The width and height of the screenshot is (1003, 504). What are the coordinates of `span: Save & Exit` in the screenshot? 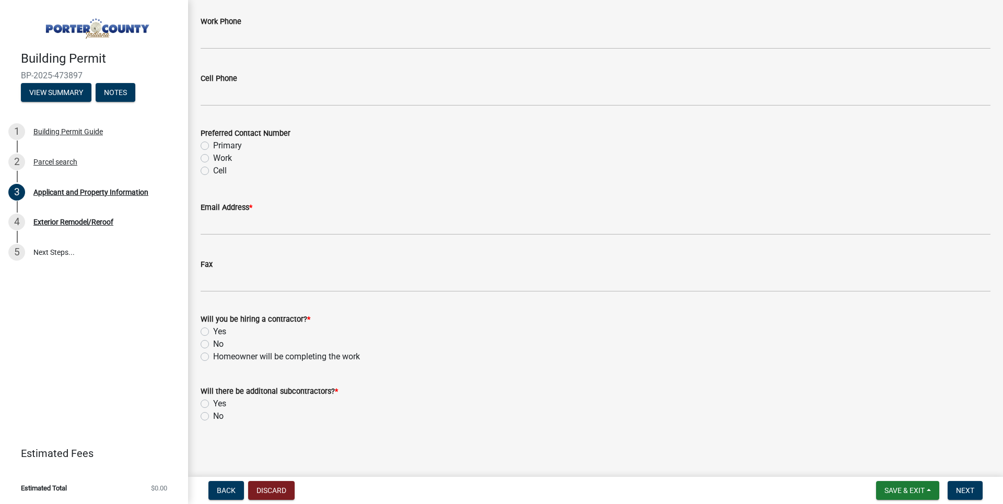 It's located at (904, 491).